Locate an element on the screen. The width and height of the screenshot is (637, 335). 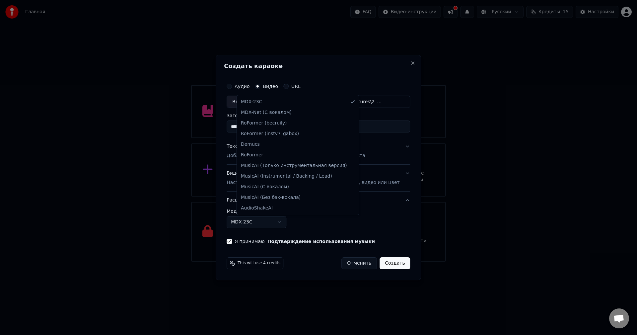
span: RoFormer is located at coordinates (252, 155).